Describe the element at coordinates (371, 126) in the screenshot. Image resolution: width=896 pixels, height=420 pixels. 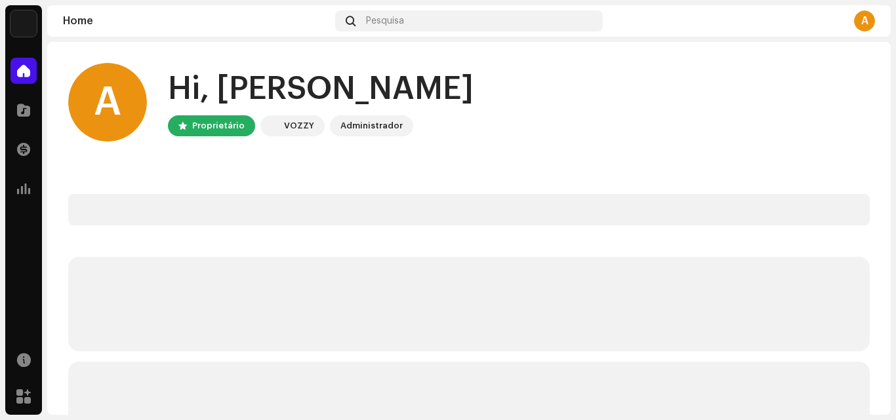
I see `div: Administrador` at that location.